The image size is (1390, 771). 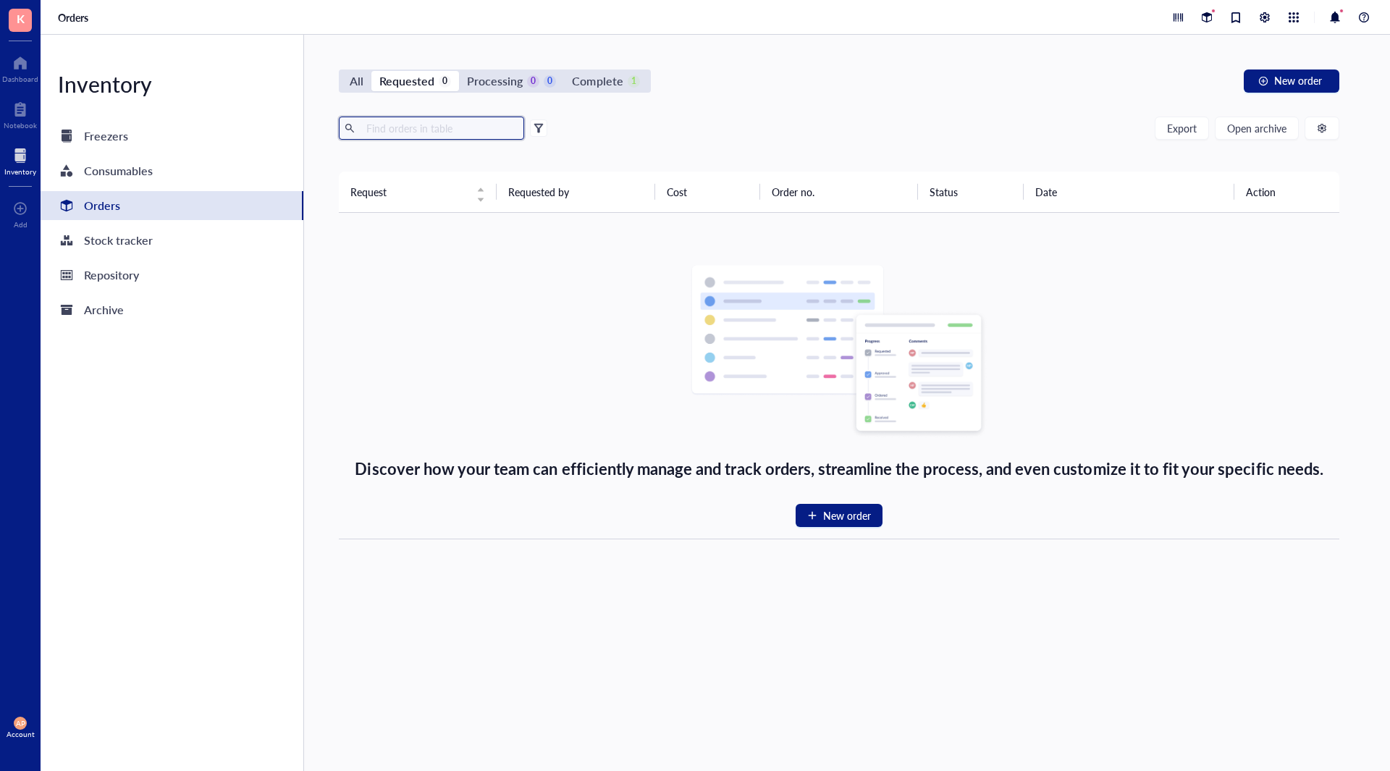 What do you see at coordinates (118, 171) in the screenshot?
I see `div: Consumables` at bounding box center [118, 171].